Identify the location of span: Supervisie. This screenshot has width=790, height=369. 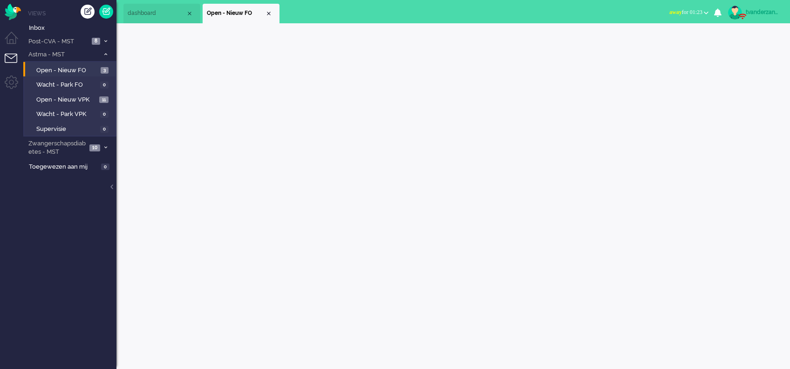
(67, 129).